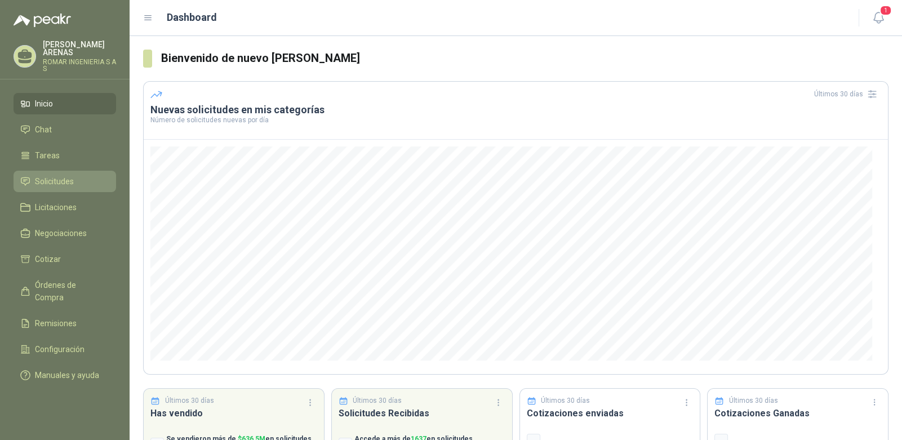 This screenshot has width=902, height=440. What do you see at coordinates (65, 233) in the screenshot?
I see `a: Negociaciones` at bounding box center [65, 233].